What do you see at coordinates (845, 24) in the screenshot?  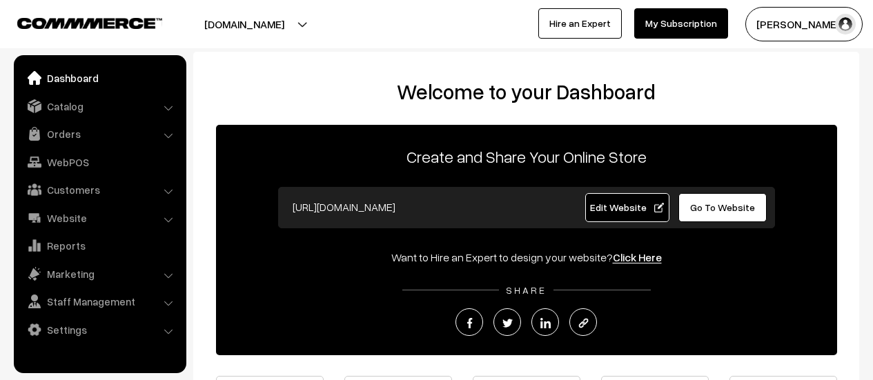 I see `img: user` at bounding box center [845, 24].